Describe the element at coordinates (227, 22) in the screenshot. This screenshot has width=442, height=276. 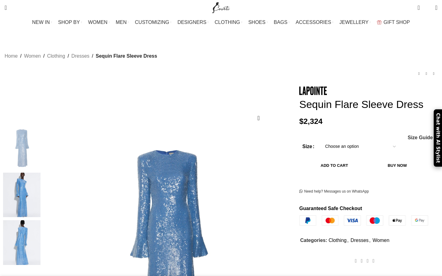
I see `span: CLOTHING` at that location.